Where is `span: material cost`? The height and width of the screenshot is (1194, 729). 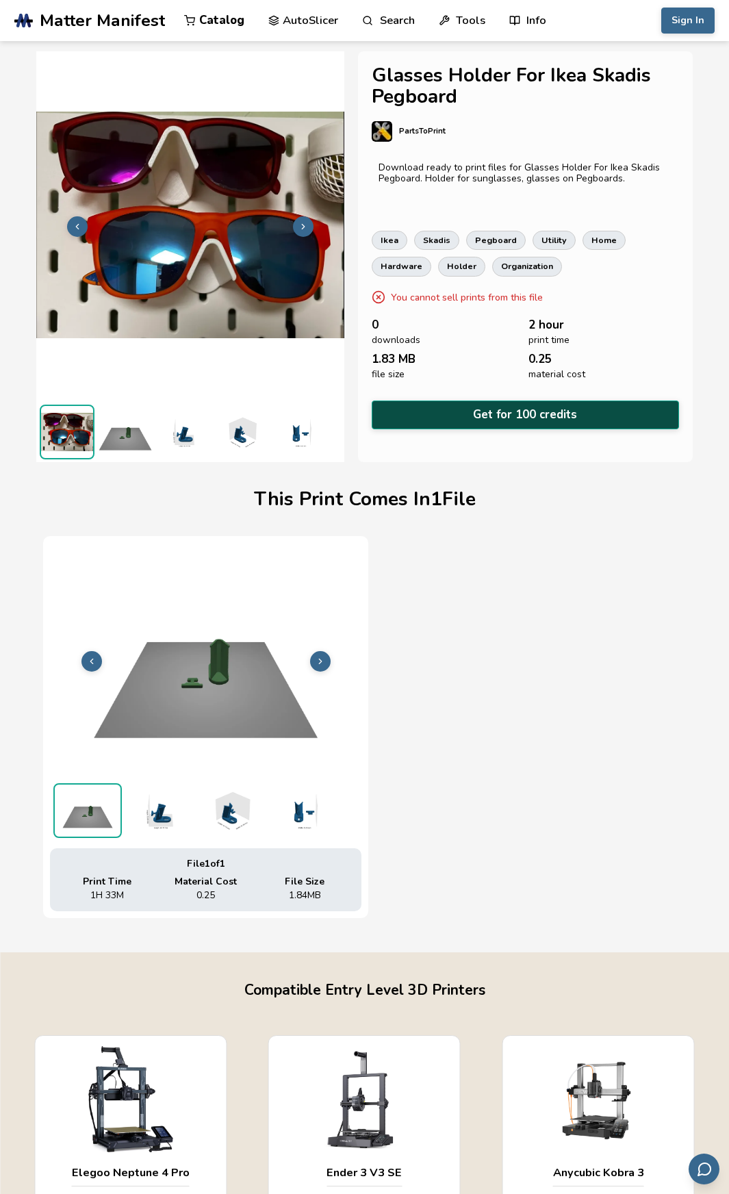 span: material cost is located at coordinates (557, 375).